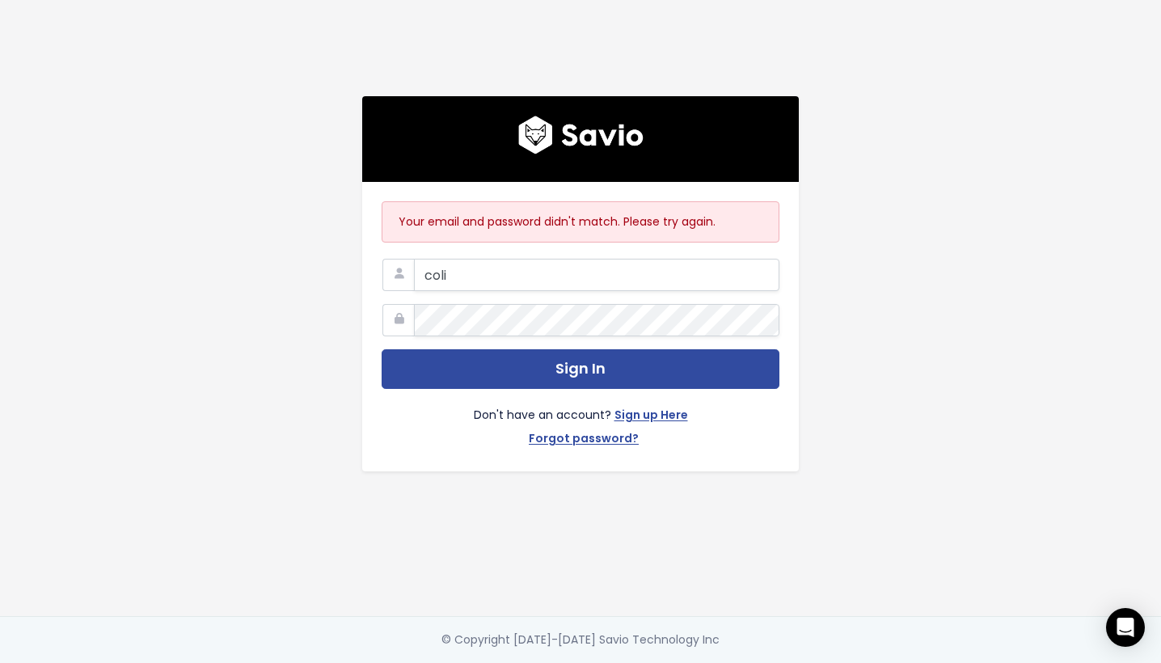  What do you see at coordinates (596, 275) in the screenshot?
I see `input: Your Work Email Address` at bounding box center [596, 275].